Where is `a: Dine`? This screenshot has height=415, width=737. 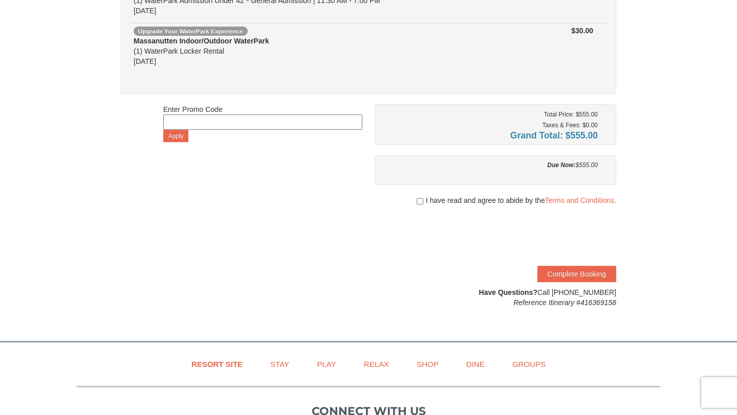
a: Dine is located at coordinates (475, 364).